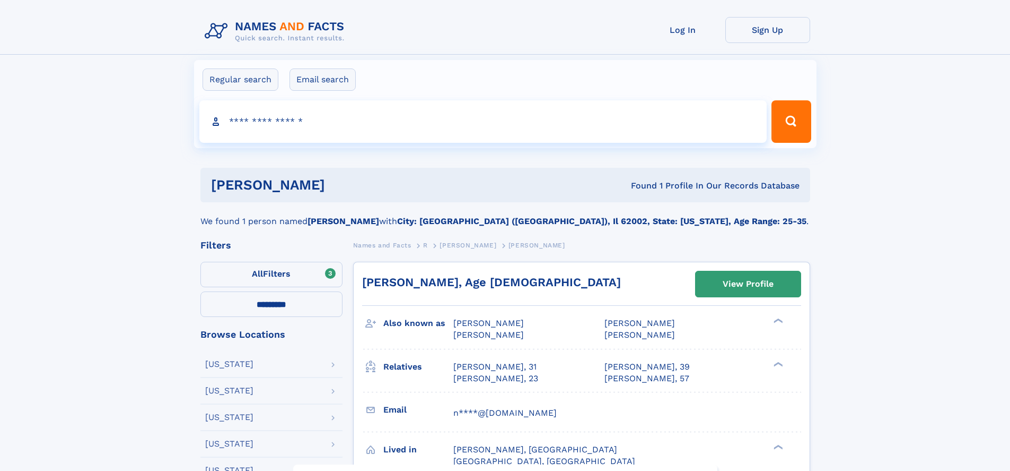 This screenshot has width=1010, height=471. Describe the element at coordinates (272, 334) in the screenshot. I see `div: Browse Locations` at that location.